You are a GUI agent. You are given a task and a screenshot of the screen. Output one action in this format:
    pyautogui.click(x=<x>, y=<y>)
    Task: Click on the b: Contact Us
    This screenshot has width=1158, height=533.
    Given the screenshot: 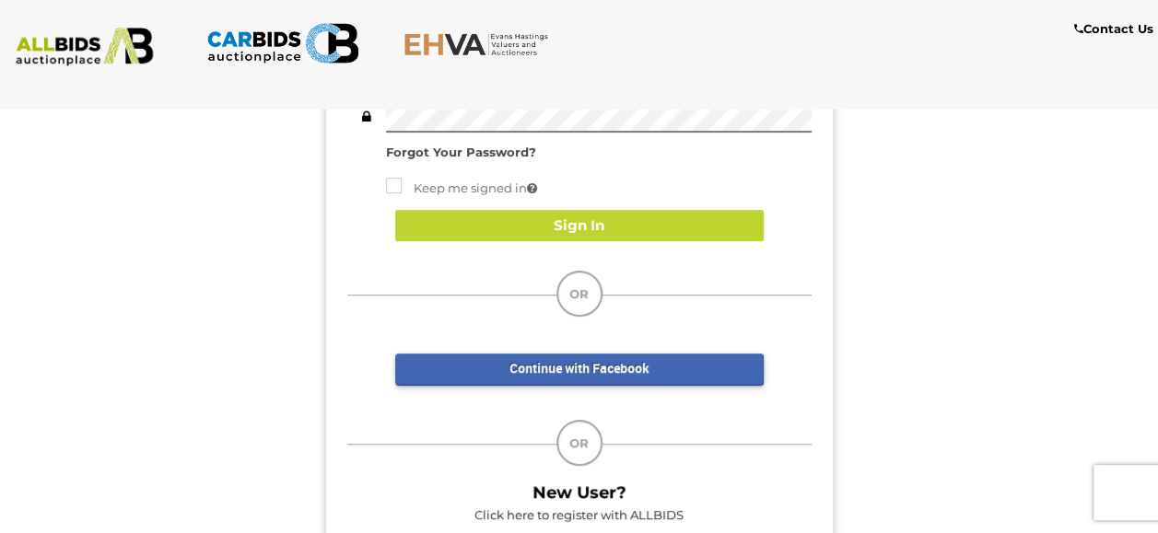 What is the action you would take?
    pyautogui.click(x=1114, y=29)
    